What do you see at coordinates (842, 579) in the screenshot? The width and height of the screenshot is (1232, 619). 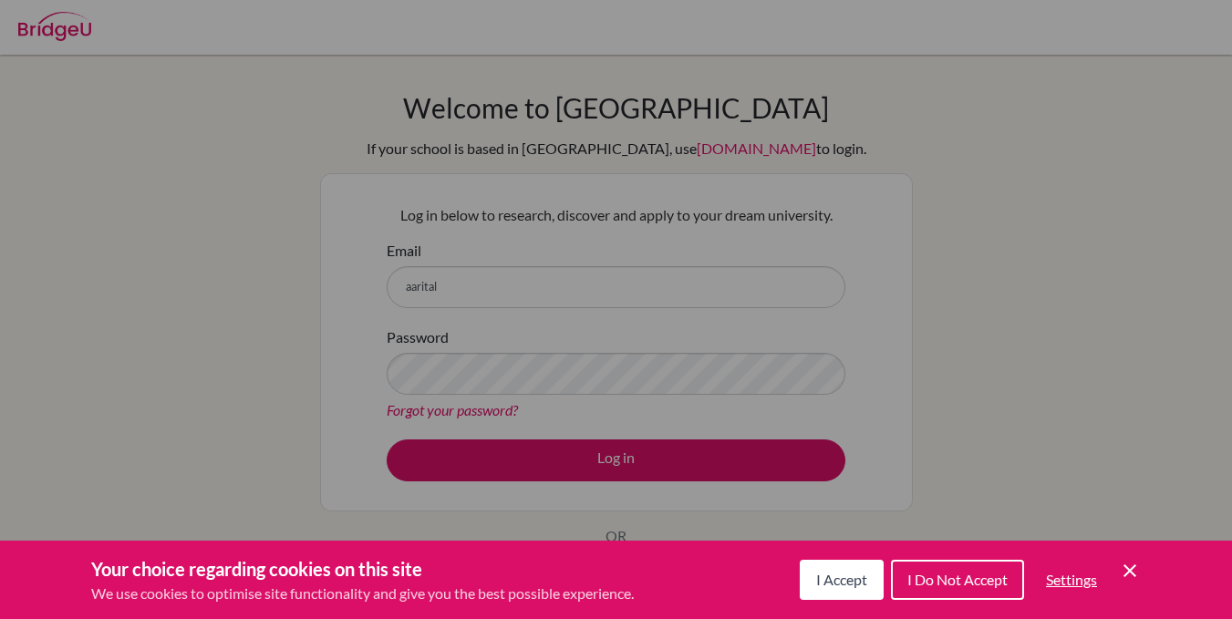 I see `span: I Accept` at bounding box center [842, 579].